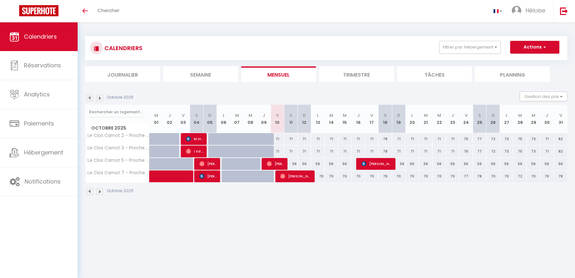 Image resolution: width=575 pixels, height=278 pixels. What do you see at coordinates (43, 152) in the screenshot?
I see `span: Hébergement` at bounding box center [43, 152].